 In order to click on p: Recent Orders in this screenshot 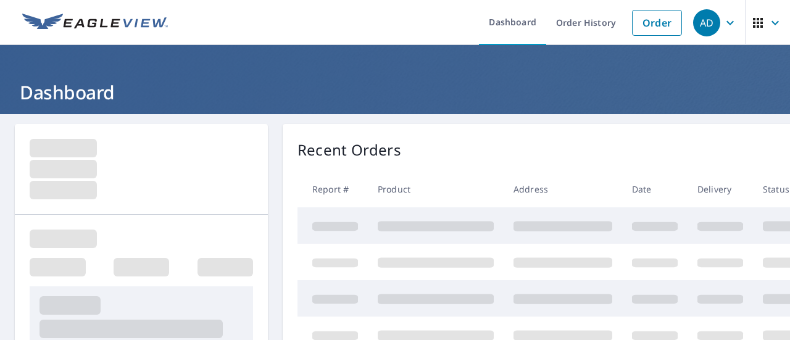, I will do `click(349, 150)`.